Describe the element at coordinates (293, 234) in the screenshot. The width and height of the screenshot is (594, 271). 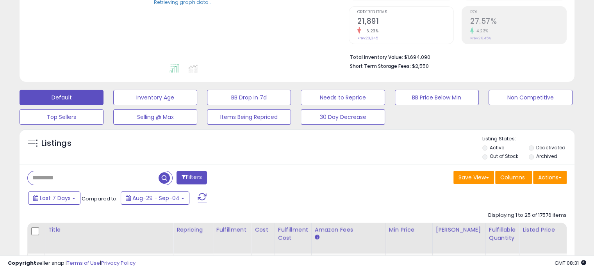
I see `div: Fulfillment Cost` at that location.